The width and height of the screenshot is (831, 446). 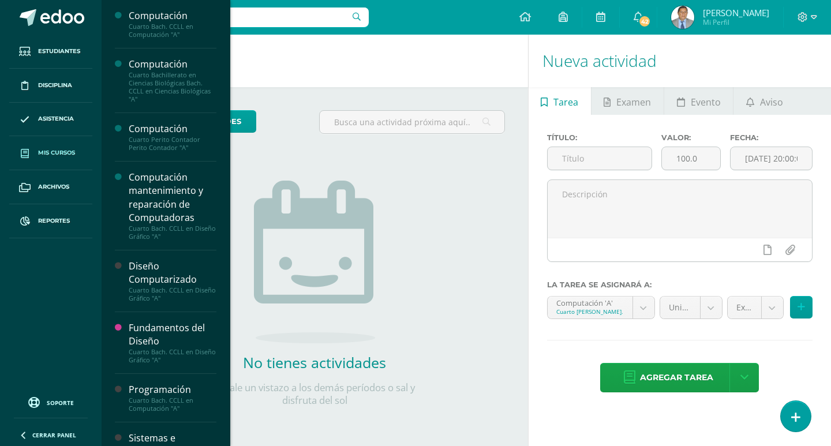 What do you see at coordinates (771, 158) in the screenshot?
I see `input: Fecha de entrega` at bounding box center [771, 158].